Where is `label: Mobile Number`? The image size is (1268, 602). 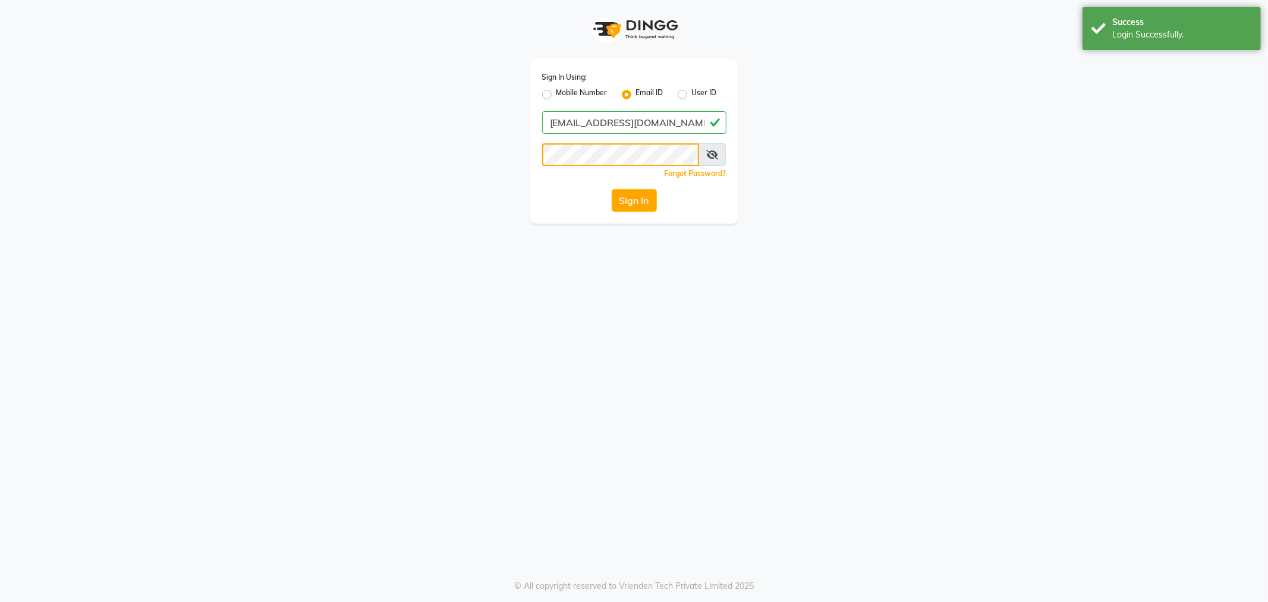
label: Mobile Number is located at coordinates (582, 95).